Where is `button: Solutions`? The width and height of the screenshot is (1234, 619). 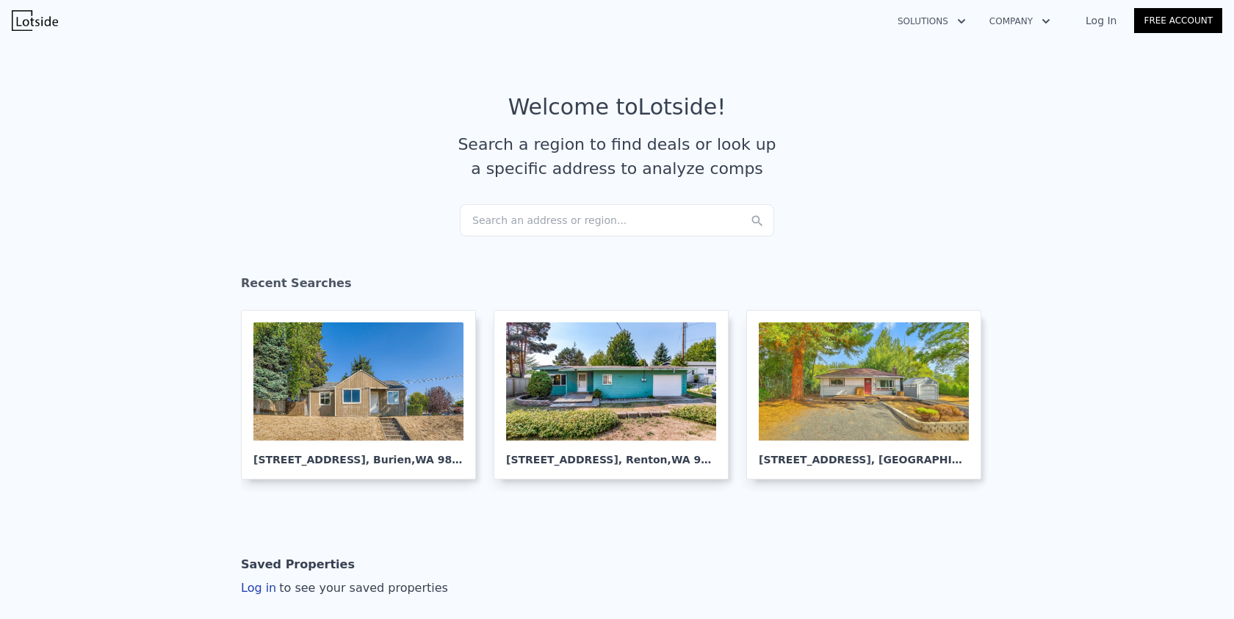
button: Solutions is located at coordinates (932, 21).